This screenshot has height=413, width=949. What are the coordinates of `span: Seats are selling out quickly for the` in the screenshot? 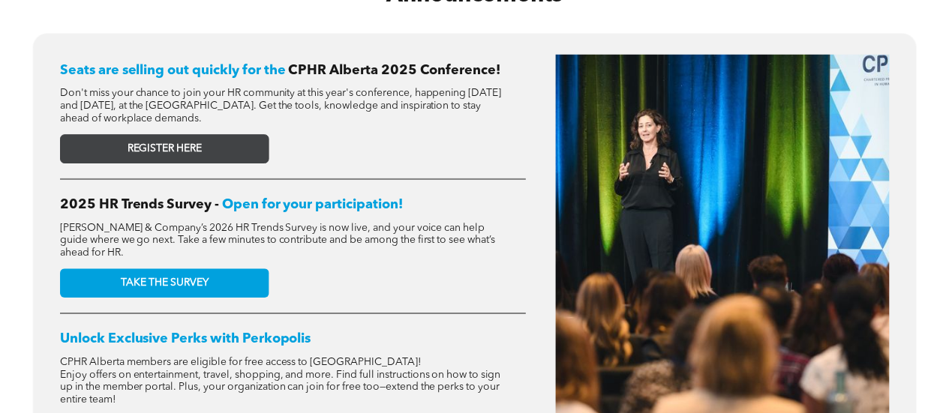 It's located at (173, 70).